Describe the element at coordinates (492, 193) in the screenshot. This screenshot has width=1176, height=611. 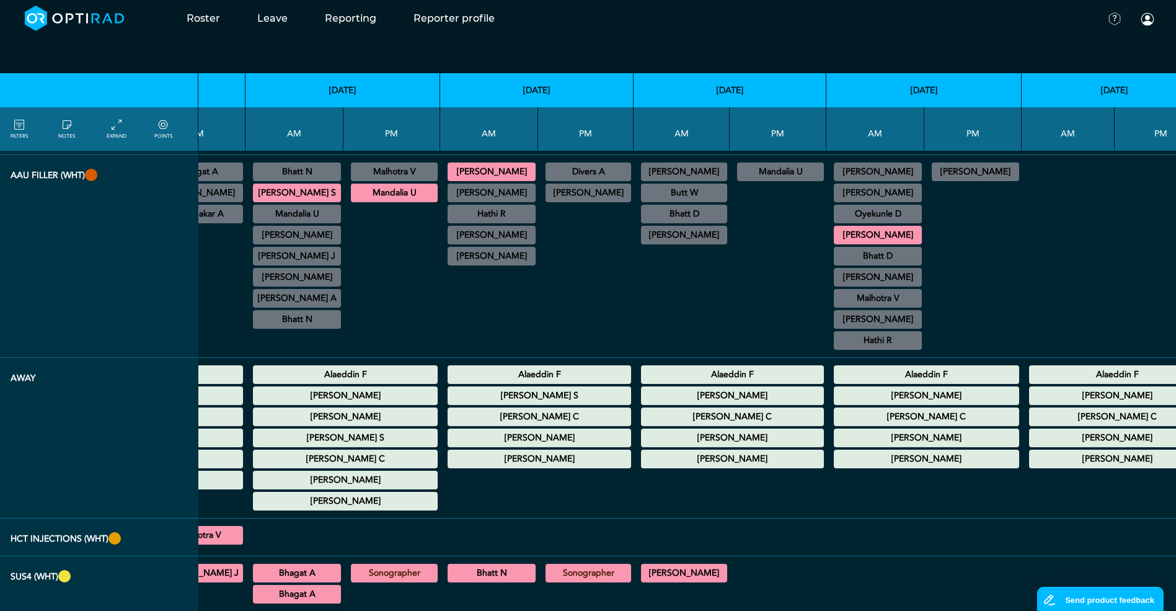
I see `div: General CT/General MRI/General XR 08:30 - 10:30` at that location.